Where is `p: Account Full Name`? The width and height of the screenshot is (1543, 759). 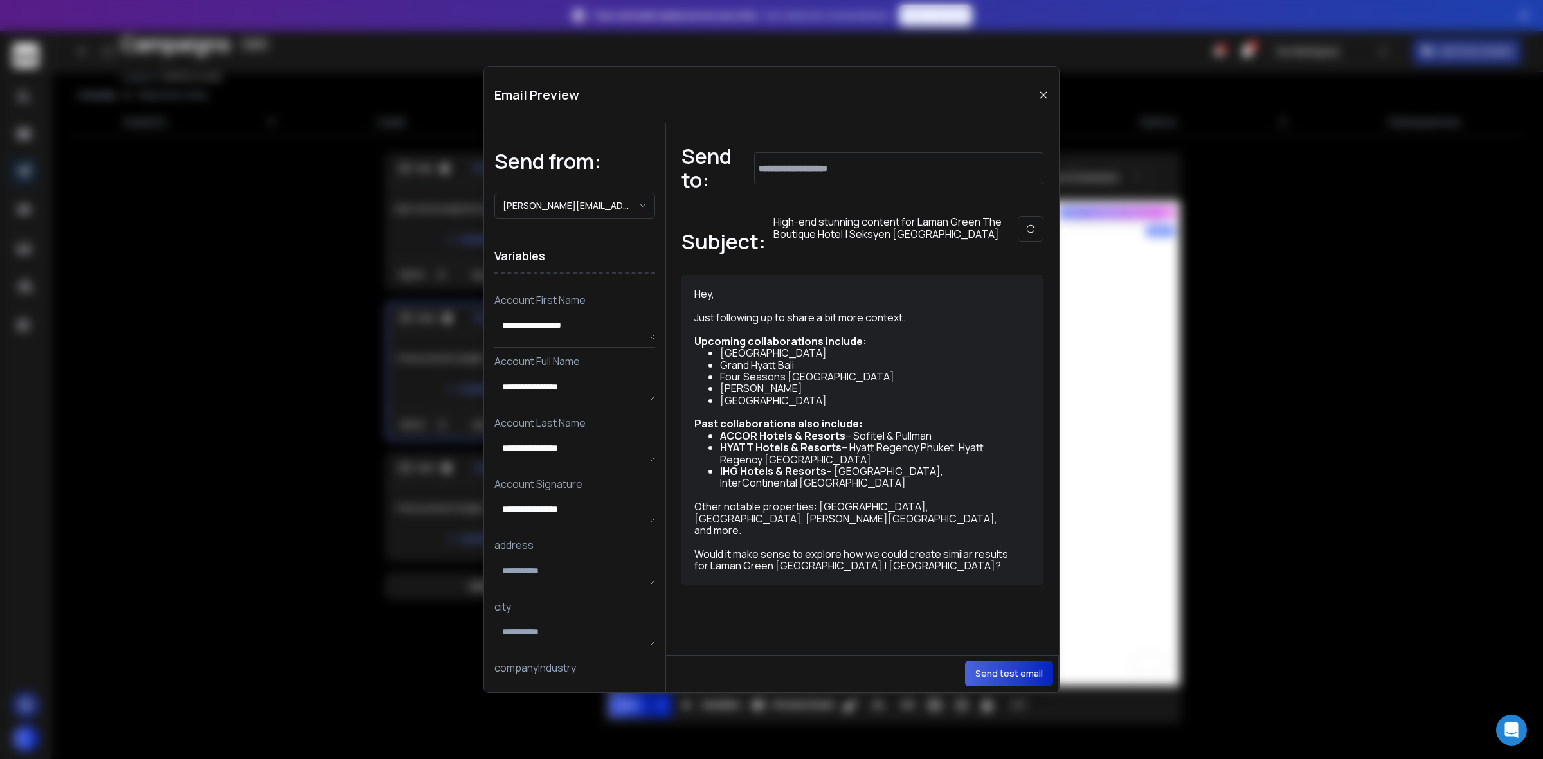
p: Account Full Name is located at coordinates (575, 361).